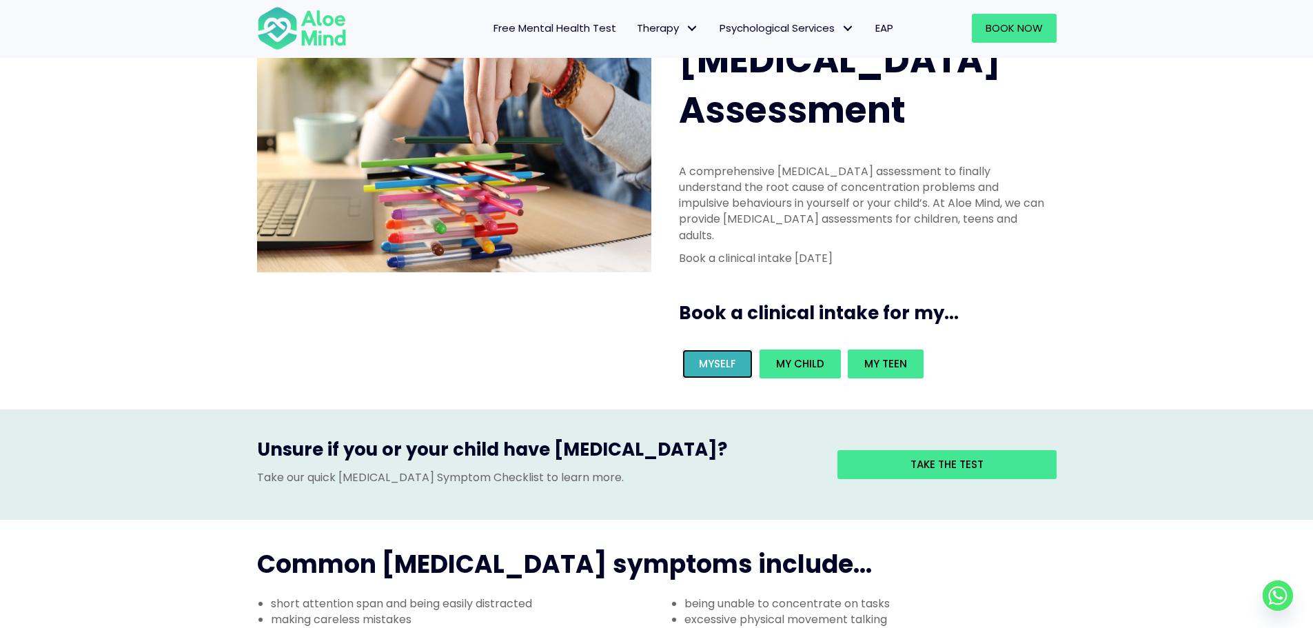  Describe the element at coordinates (886, 364) in the screenshot. I see `a: My teen` at that location.